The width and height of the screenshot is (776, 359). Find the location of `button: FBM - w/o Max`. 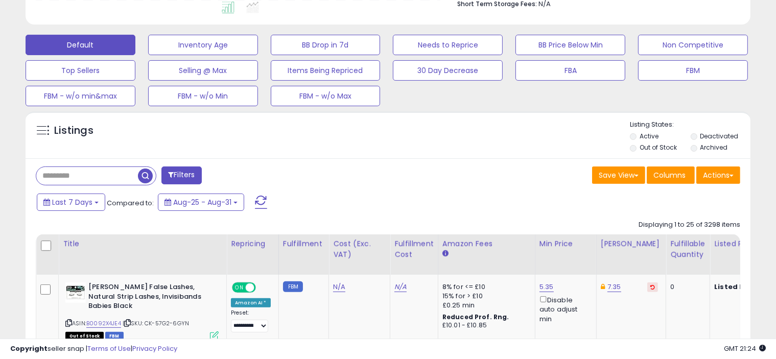

button: FBM - w/o Max is located at coordinates (326, 96).